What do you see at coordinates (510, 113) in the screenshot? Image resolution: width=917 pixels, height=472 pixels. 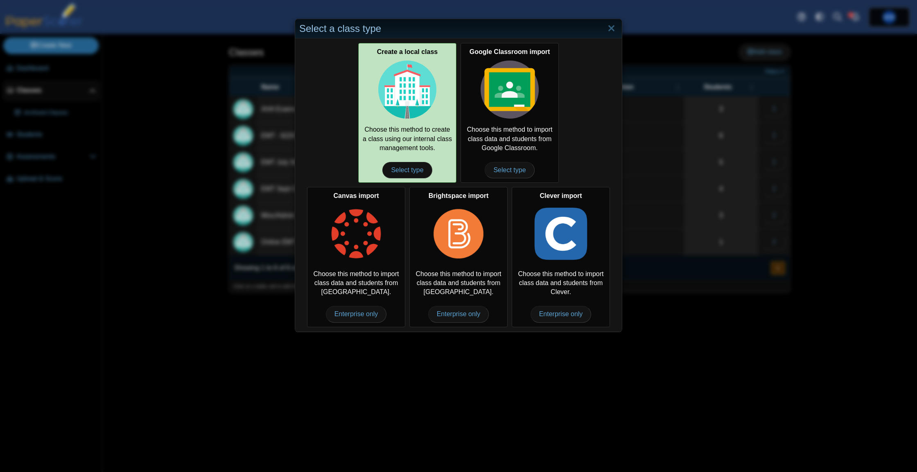 I see `div: Choose this method to import class data and students from Google Classroom.` at bounding box center [510, 113].